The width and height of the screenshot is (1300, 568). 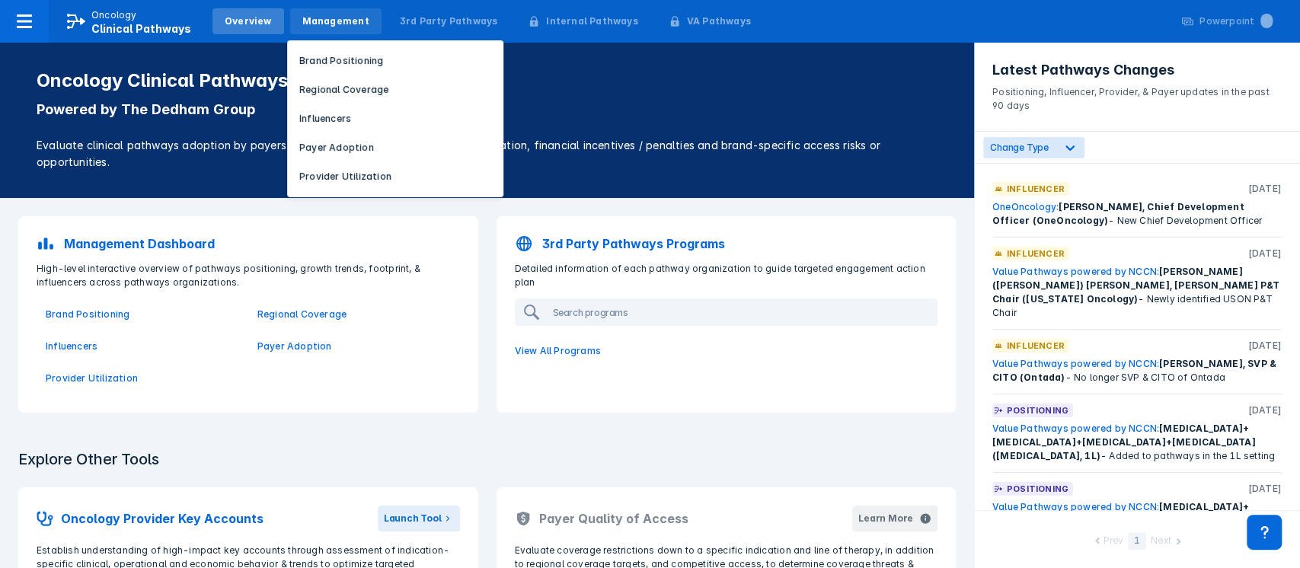 I want to click on h3: Explore Other Tools, so click(x=88, y=459).